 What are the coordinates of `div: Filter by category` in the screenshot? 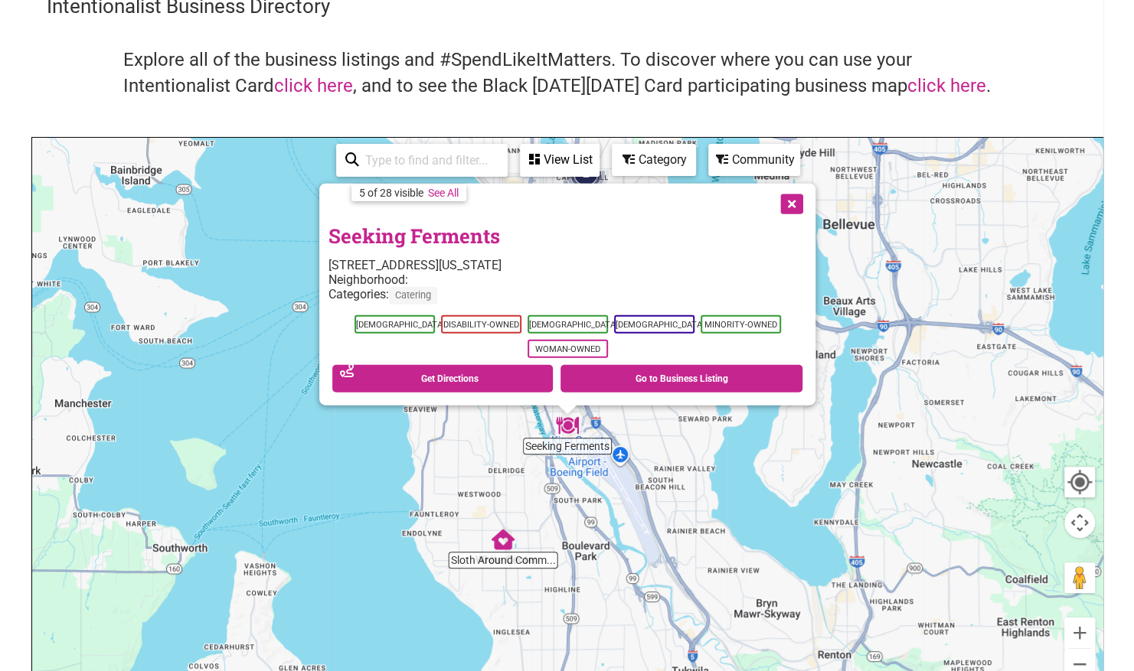 It's located at (654, 160).